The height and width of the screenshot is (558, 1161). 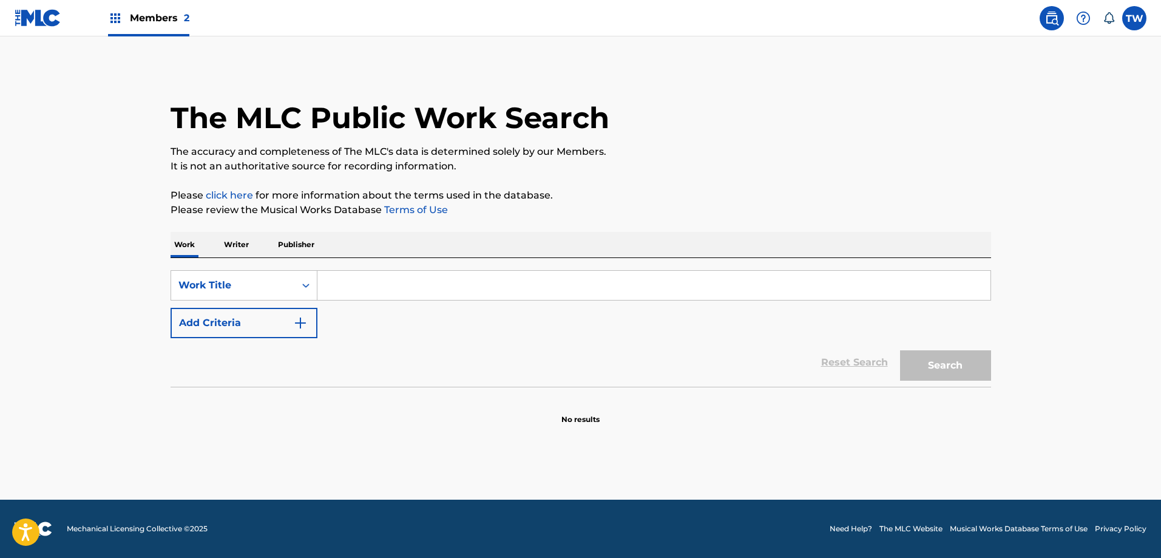 I want to click on img: MLC Logo, so click(x=38, y=18).